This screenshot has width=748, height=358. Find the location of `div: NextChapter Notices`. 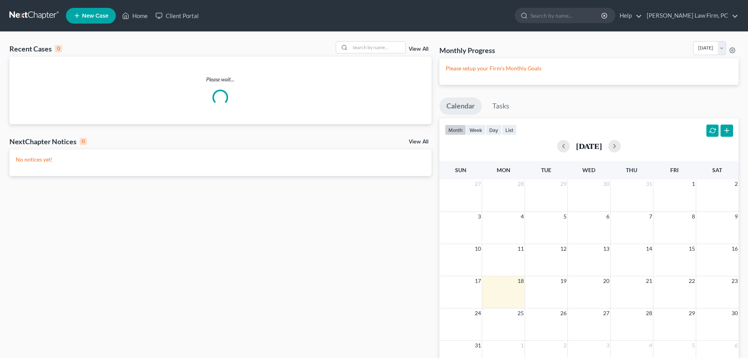

div: NextChapter Notices is located at coordinates (48, 141).